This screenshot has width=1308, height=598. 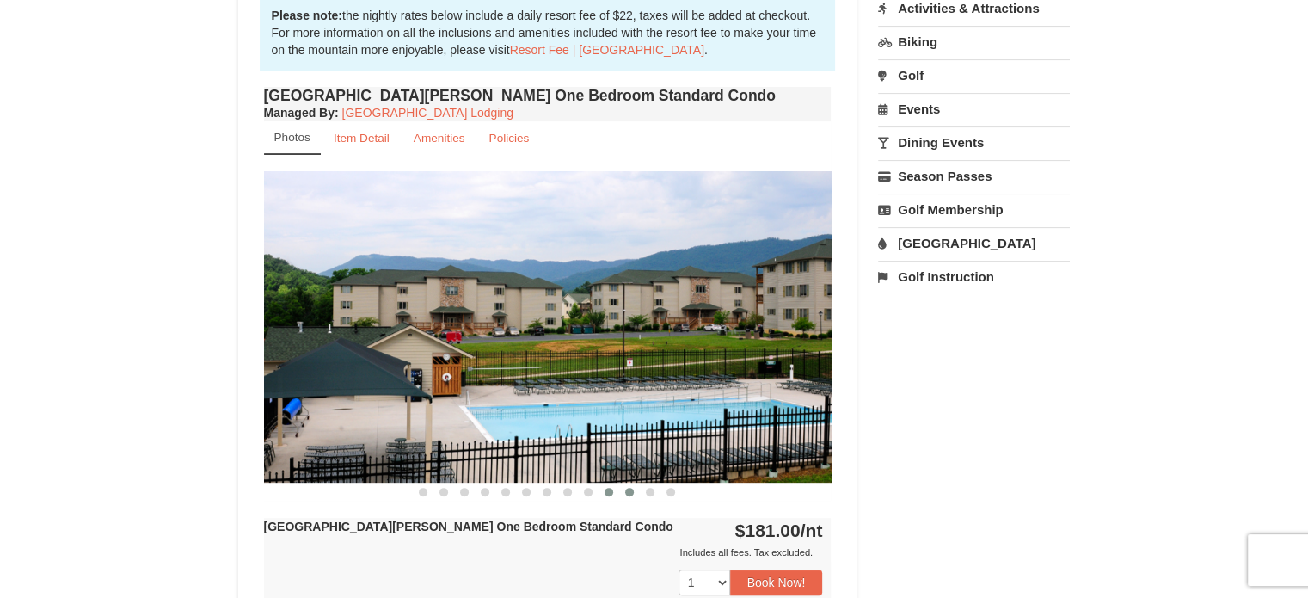 I want to click on small: Photos, so click(x=292, y=137).